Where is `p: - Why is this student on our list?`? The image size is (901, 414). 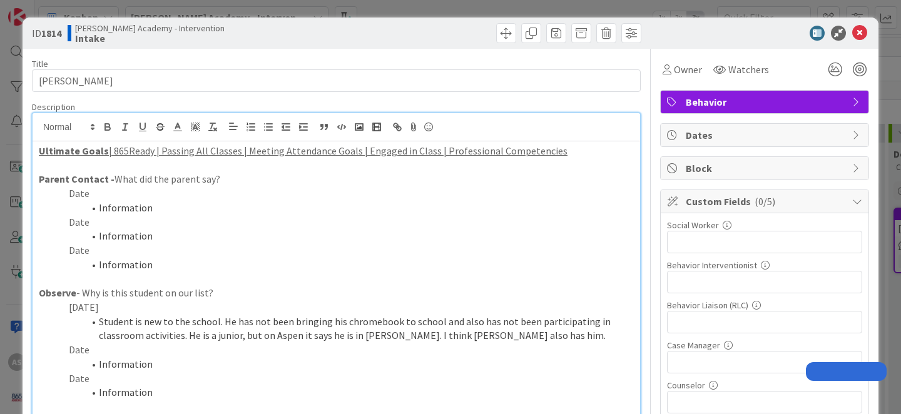 p: - Why is this student on our list? is located at coordinates (336, 293).